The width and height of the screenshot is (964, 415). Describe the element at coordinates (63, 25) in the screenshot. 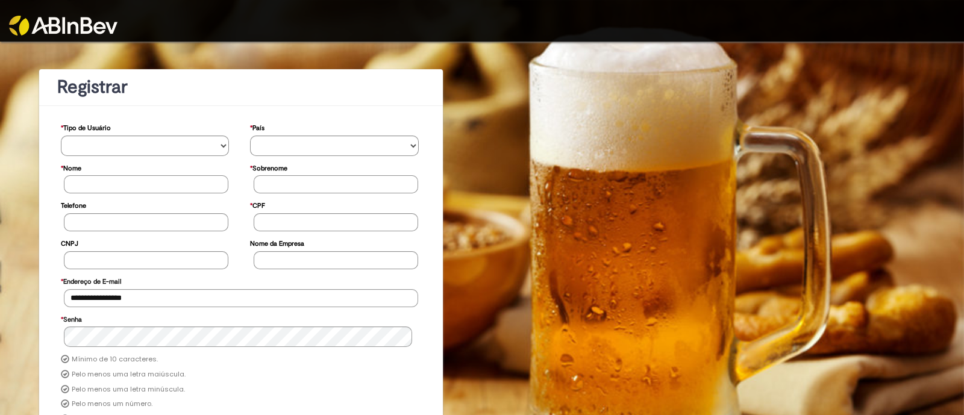

I see `img: ABInbev-white.png` at that location.